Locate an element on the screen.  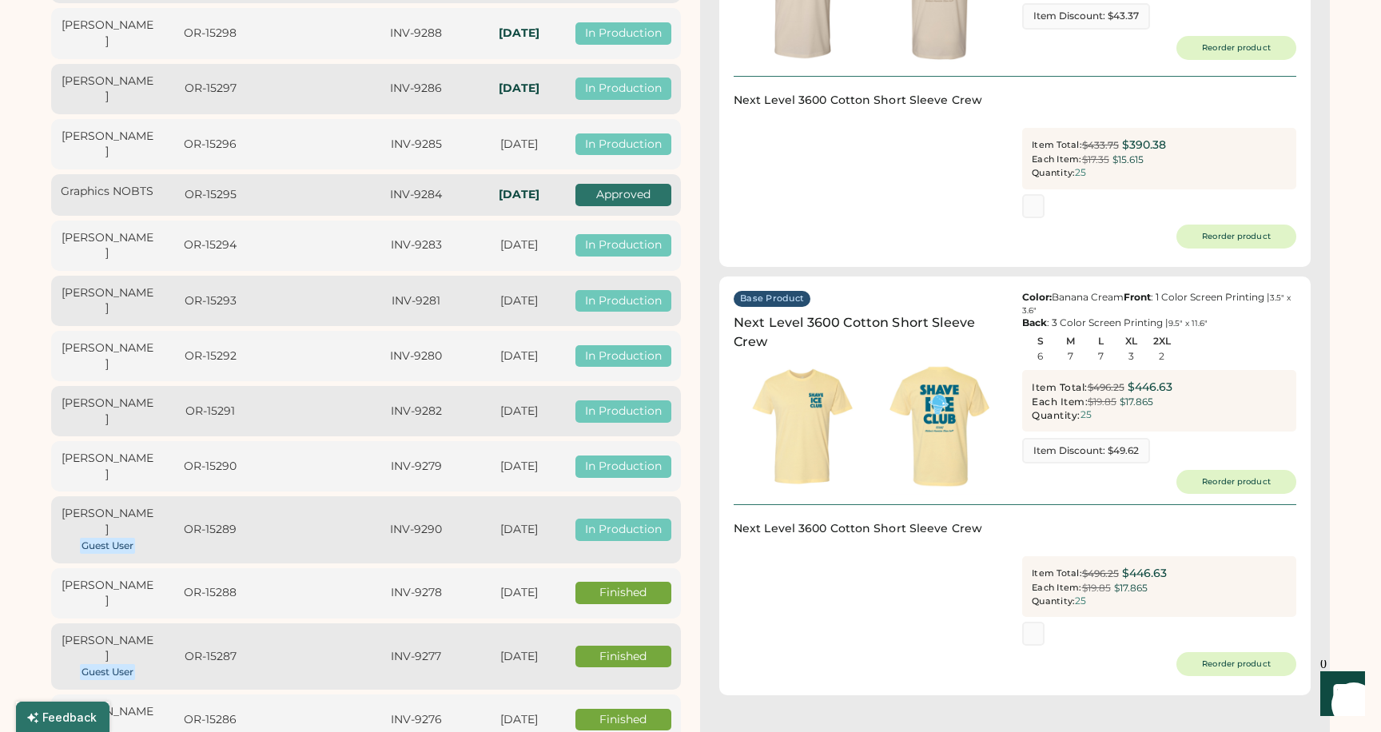
div: L is located at coordinates (1101, 341).